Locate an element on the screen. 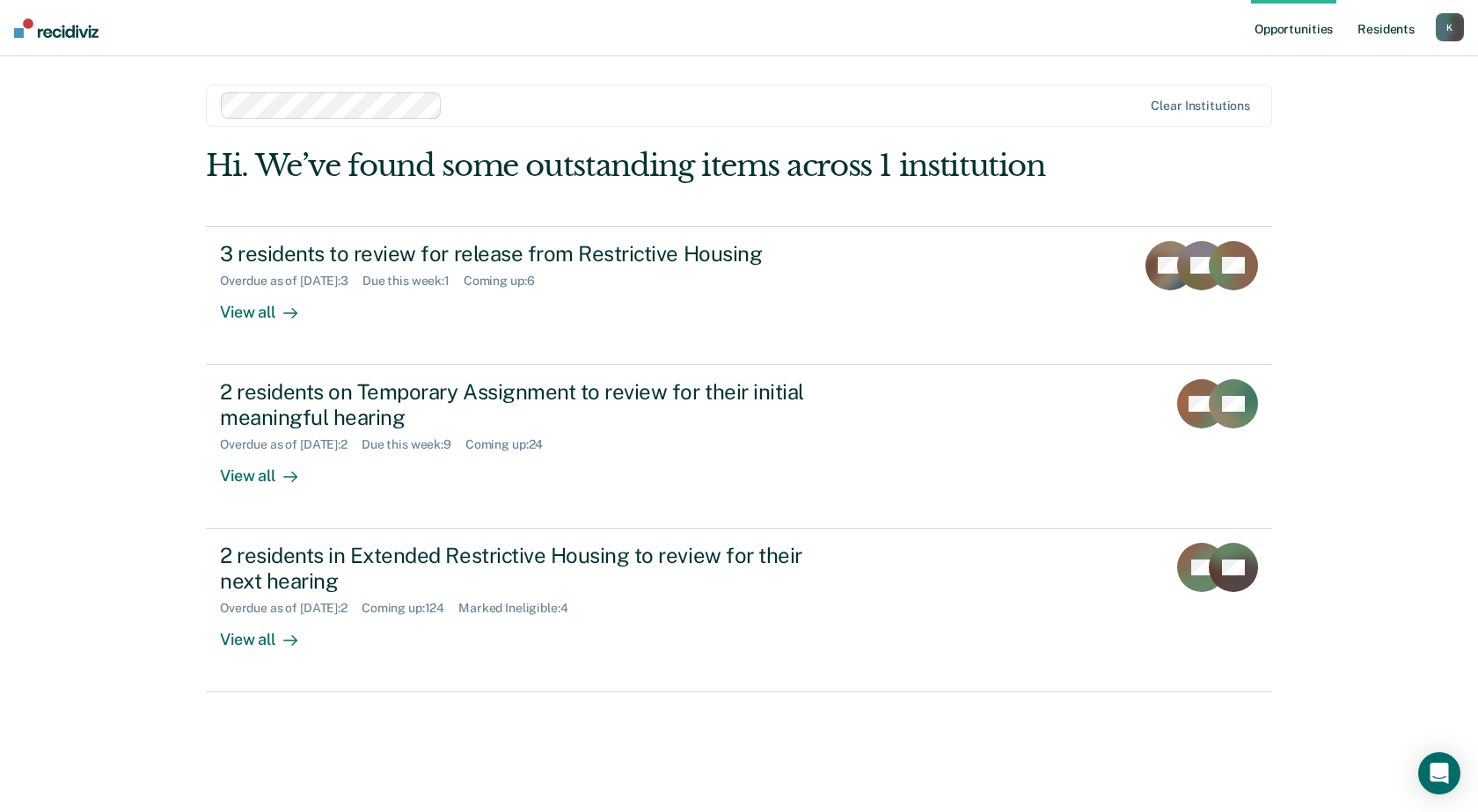  div: Coming up : 124 is located at coordinates (410, 607).